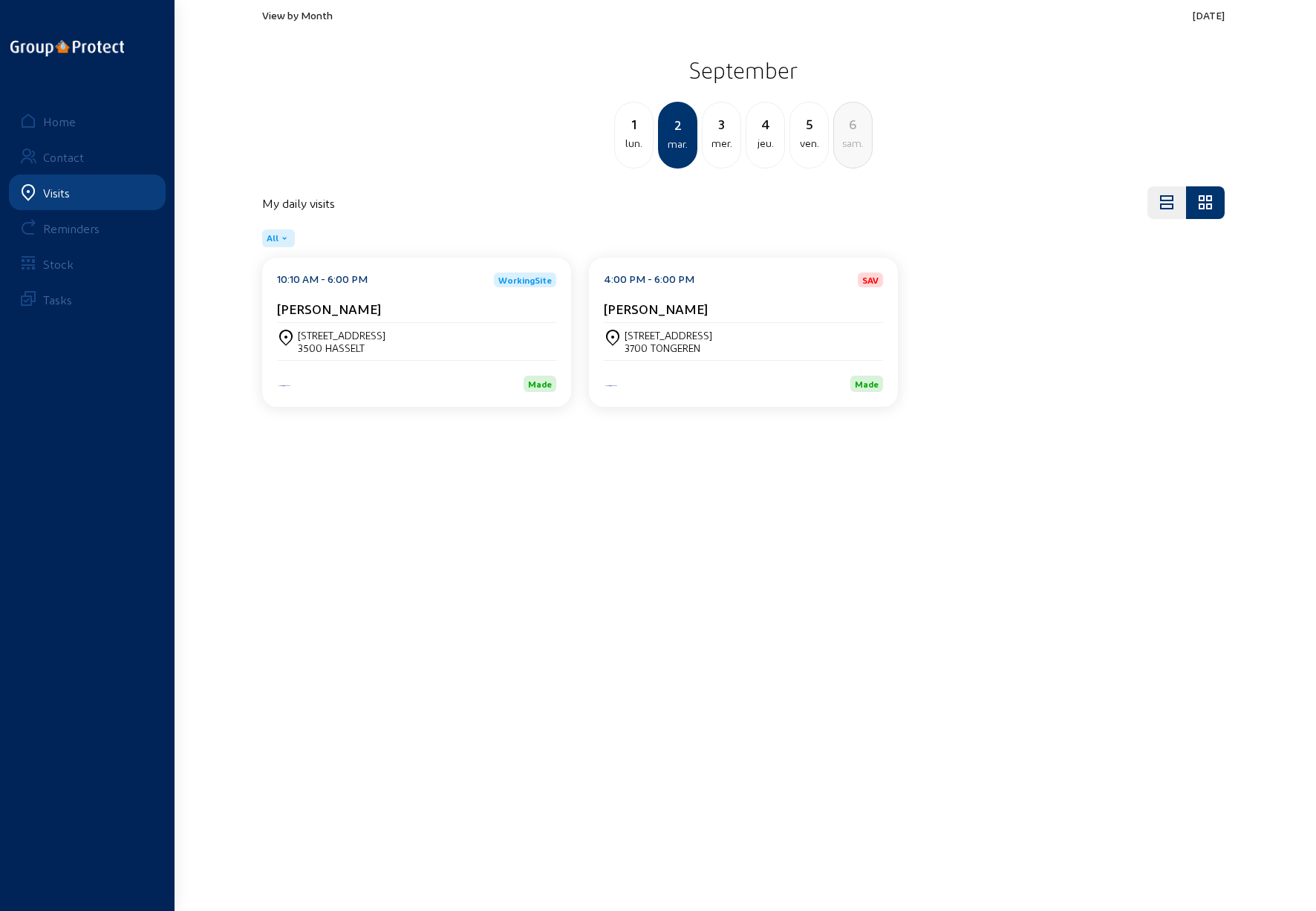 Image resolution: width=1316 pixels, height=911 pixels. I want to click on div: Reminders, so click(71, 228).